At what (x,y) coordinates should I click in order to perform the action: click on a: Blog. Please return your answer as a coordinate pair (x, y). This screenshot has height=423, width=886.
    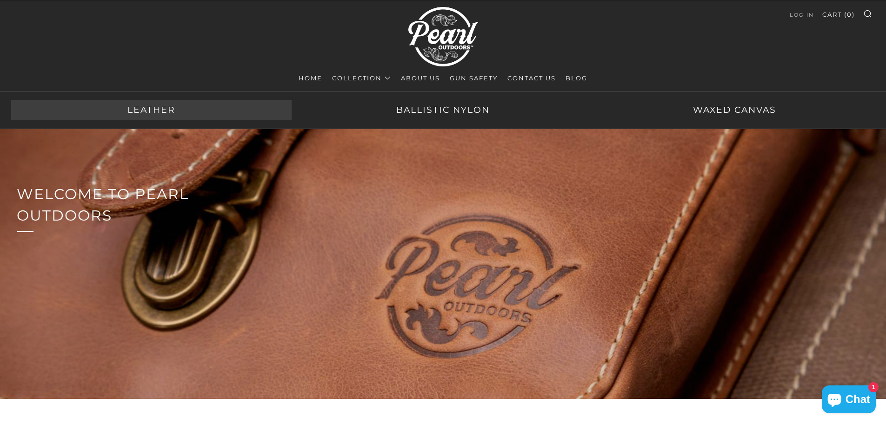
    Looking at the image, I should click on (576, 78).